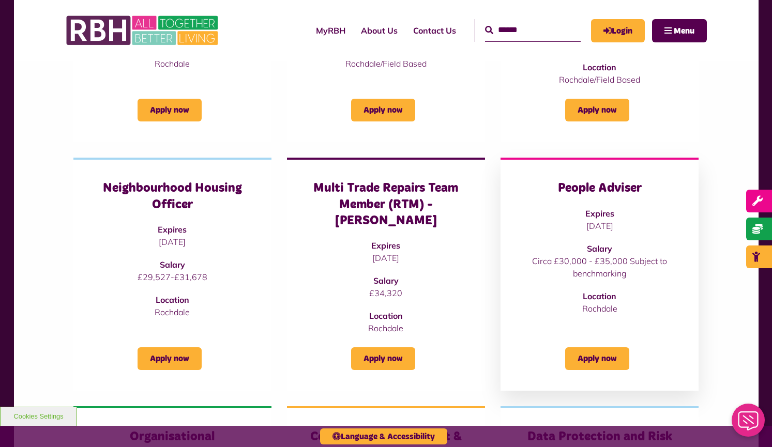  Describe the element at coordinates (379, 30) in the screenshot. I see `a: About Us` at that location.